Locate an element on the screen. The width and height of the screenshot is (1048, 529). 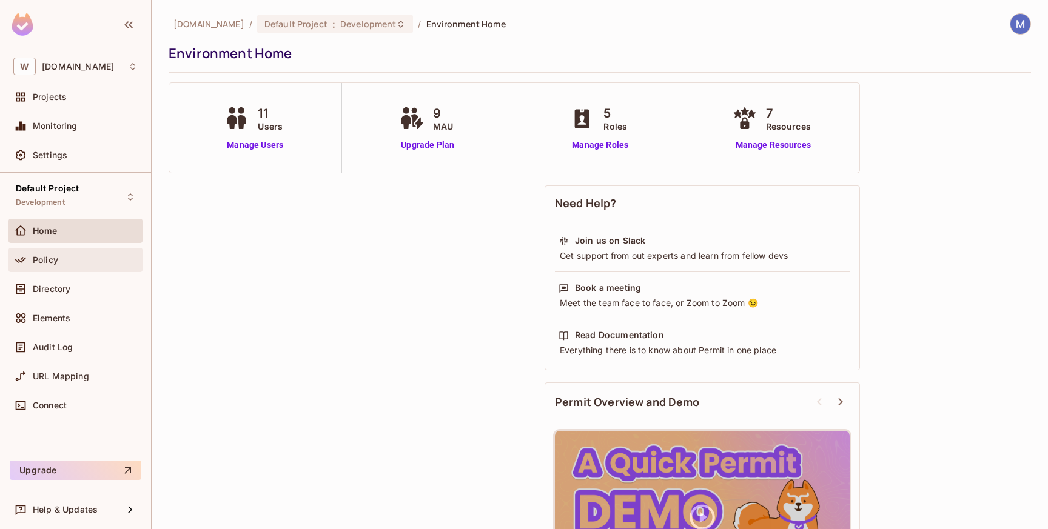
a: Manage Resources is located at coordinates (773, 145).